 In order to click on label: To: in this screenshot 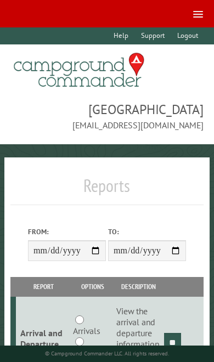, I will do `click(147, 231)`.